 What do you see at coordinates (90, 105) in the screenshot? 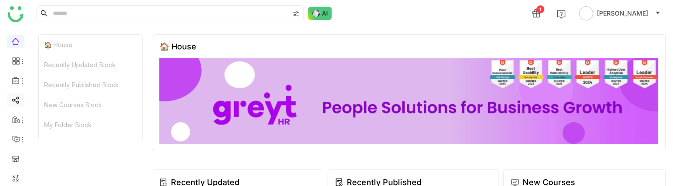
I see `div: New Courses Block` at bounding box center [90, 105].